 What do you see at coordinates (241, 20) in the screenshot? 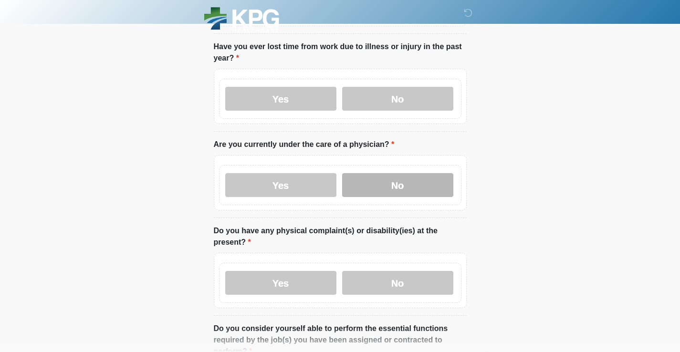
I see `img: KPG Healthcare Logo` at bounding box center [241, 20].